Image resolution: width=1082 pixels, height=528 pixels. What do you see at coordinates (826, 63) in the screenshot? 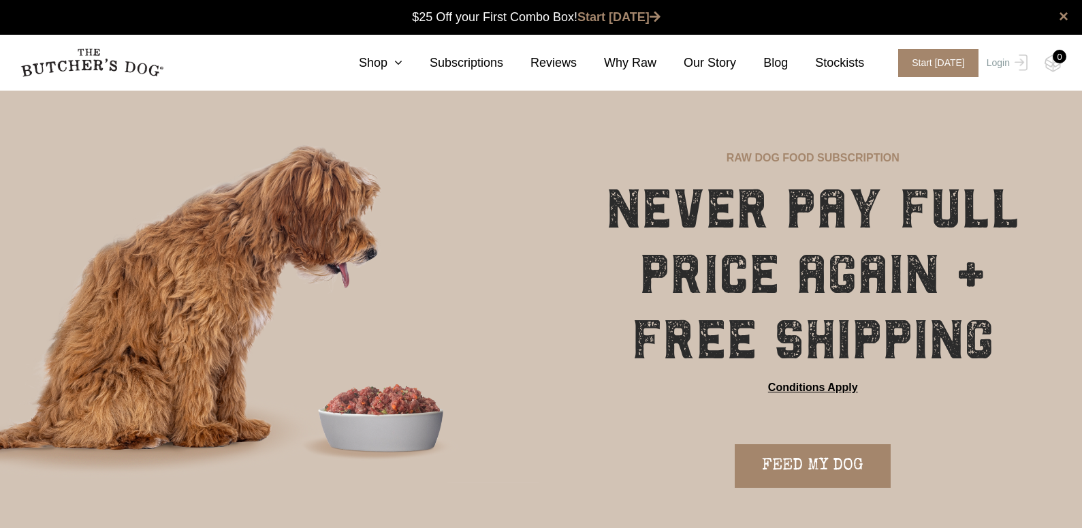
I see `a: Stockists` at bounding box center [826, 63].